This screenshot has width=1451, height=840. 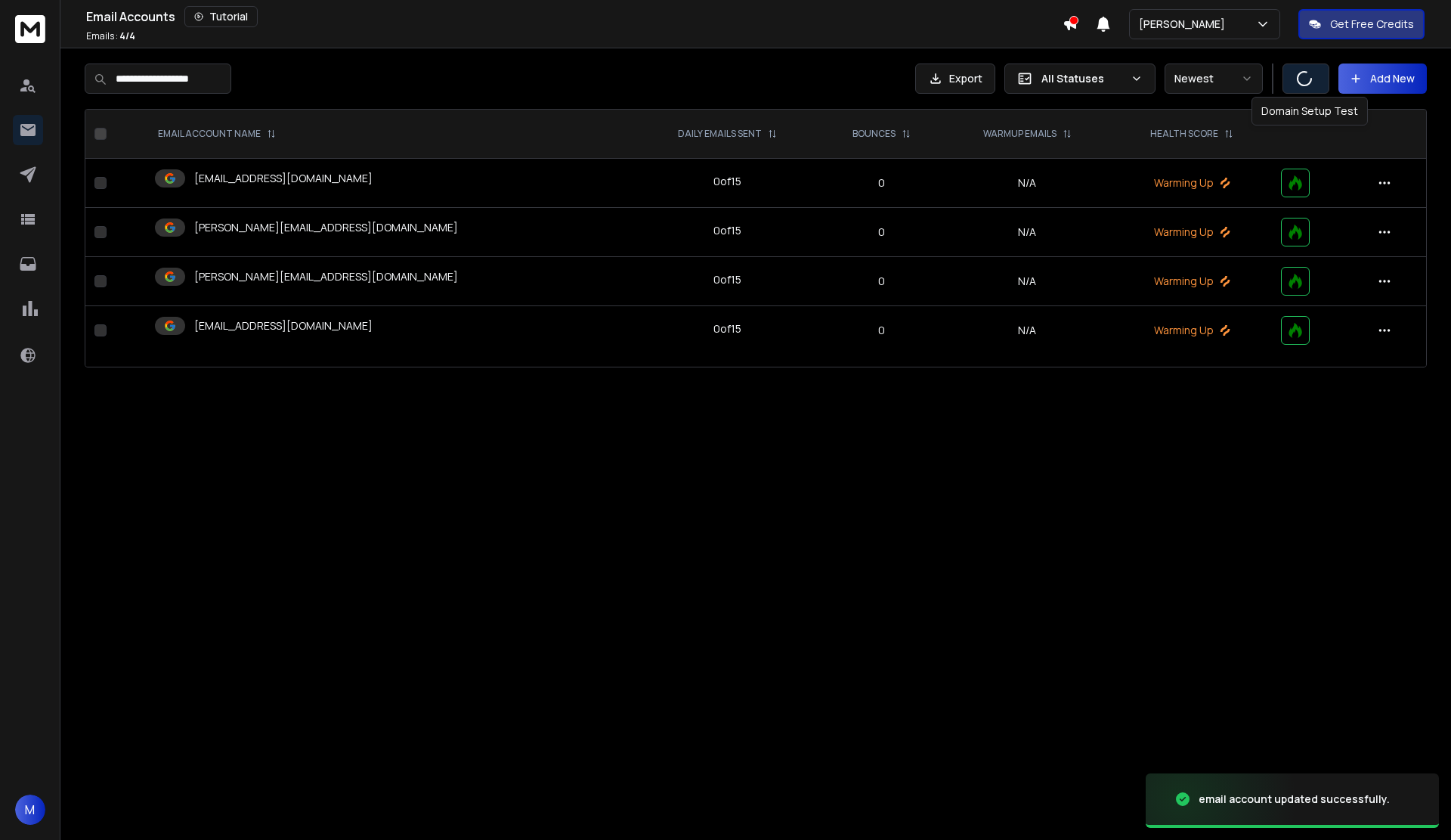 What do you see at coordinates (874, 134) in the screenshot?
I see `p: BOUNCES` at bounding box center [874, 134].